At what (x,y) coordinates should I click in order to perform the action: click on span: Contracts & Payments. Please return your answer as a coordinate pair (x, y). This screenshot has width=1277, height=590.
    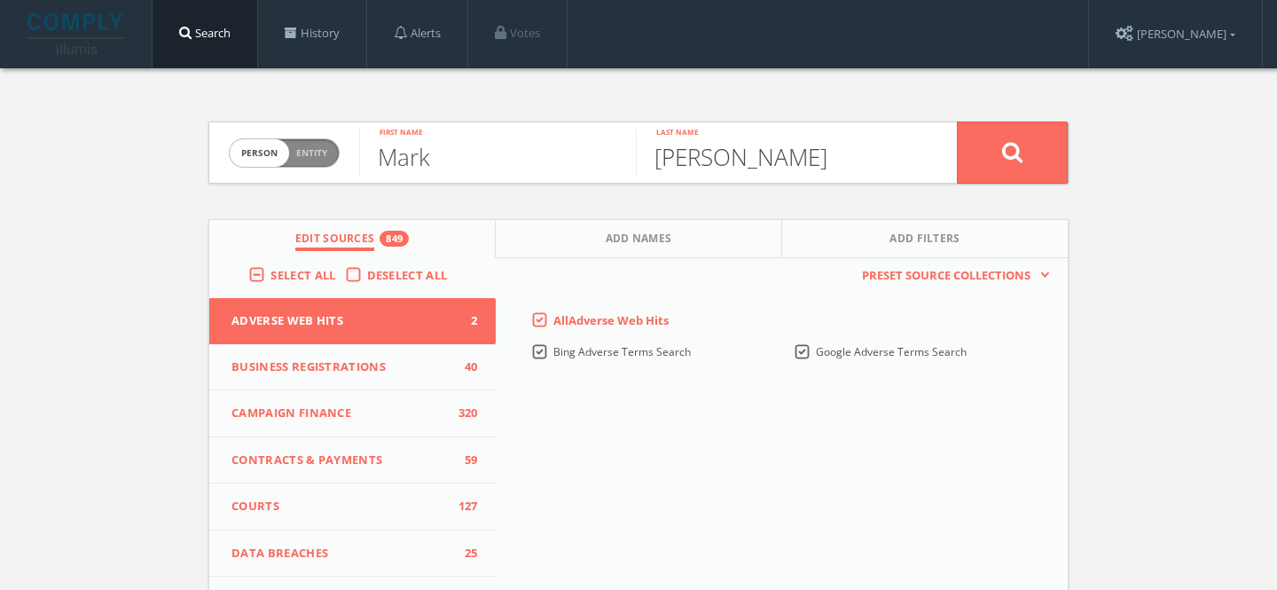
    Looking at the image, I should click on (341, 460).